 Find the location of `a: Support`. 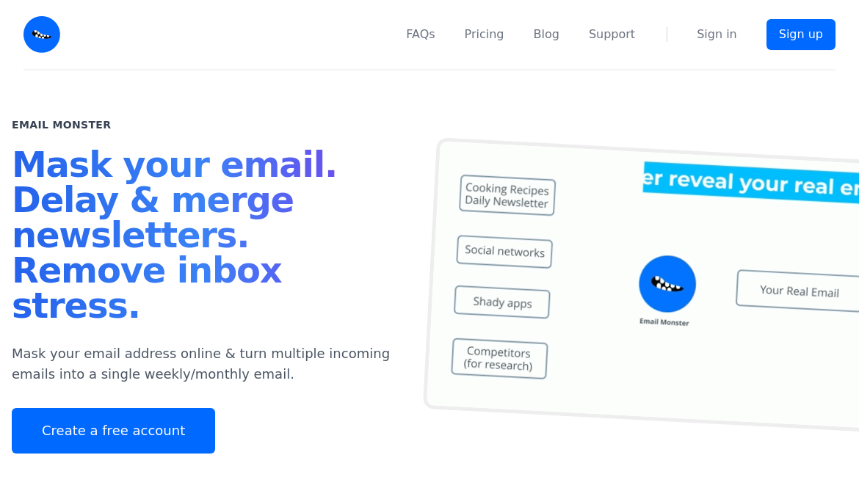

a: Support is located at coordinates (611, 34).